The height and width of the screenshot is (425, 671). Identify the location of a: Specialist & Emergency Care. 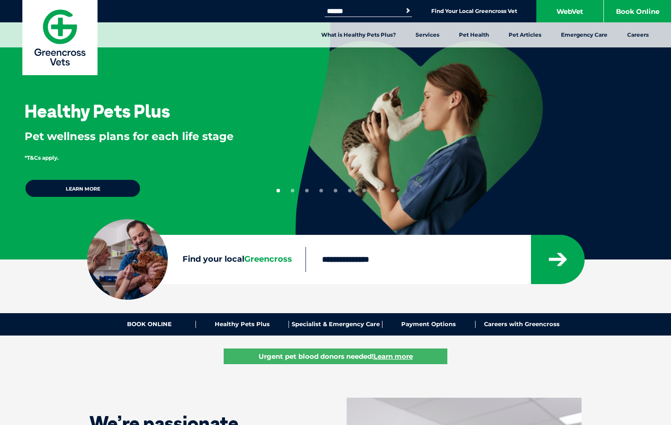
(336, 325).